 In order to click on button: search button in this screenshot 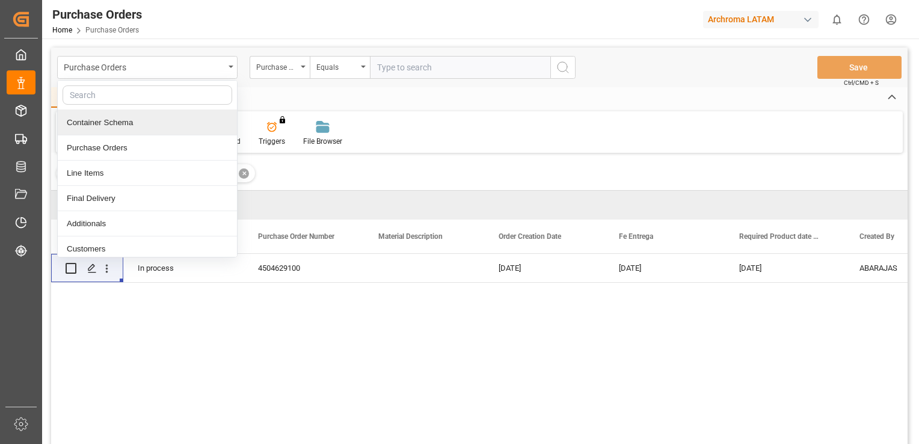, I will do `click(563, 67)`.